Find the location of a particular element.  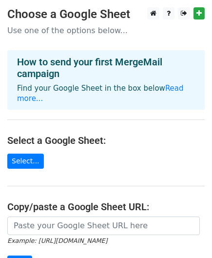

p: Use one of the options below... is located at coordinates (106, 30).